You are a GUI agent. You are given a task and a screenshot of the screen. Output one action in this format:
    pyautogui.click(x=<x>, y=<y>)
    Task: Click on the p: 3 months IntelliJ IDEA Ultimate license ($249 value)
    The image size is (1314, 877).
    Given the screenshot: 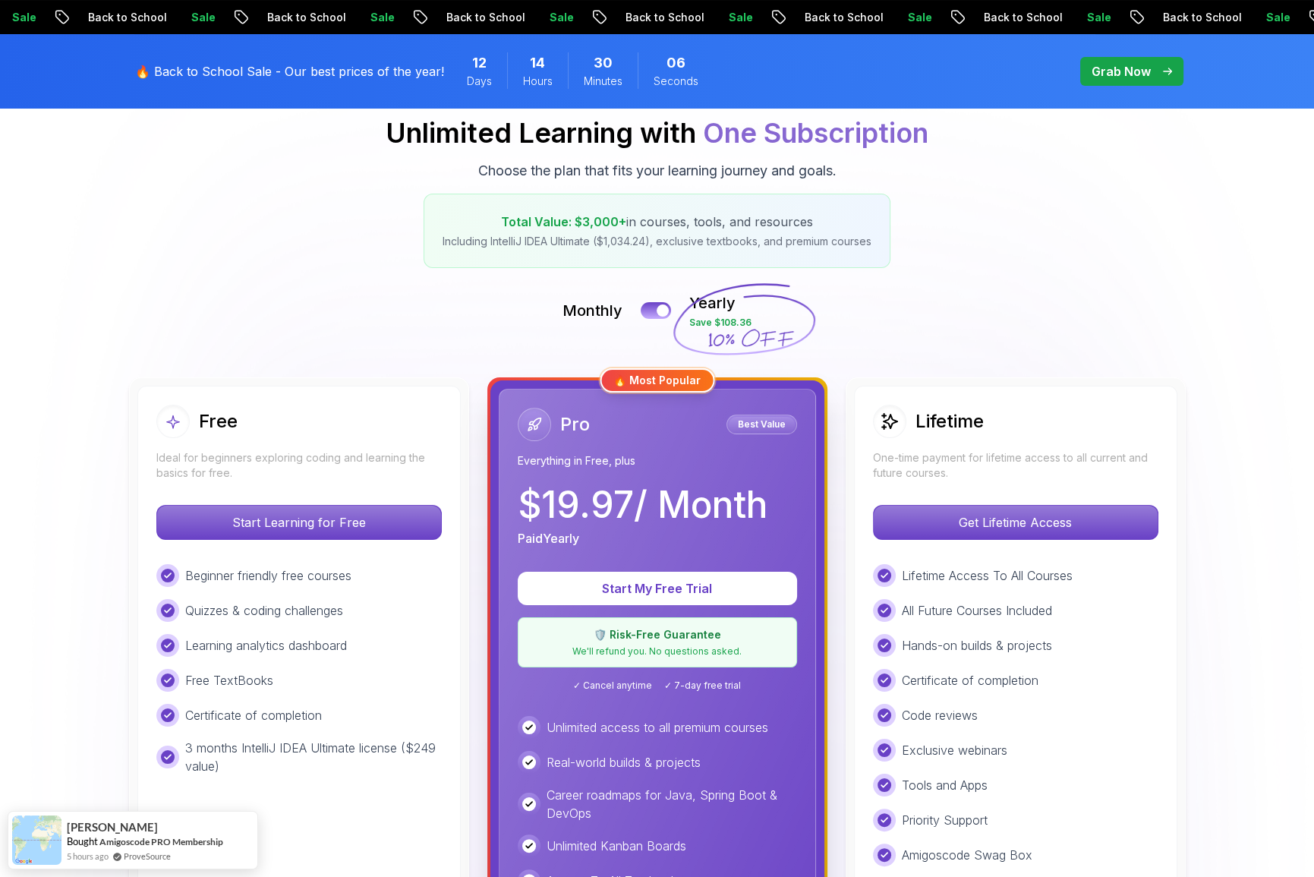 What is the action you would take?
    pyautogui.click(x=314, y=757)
    